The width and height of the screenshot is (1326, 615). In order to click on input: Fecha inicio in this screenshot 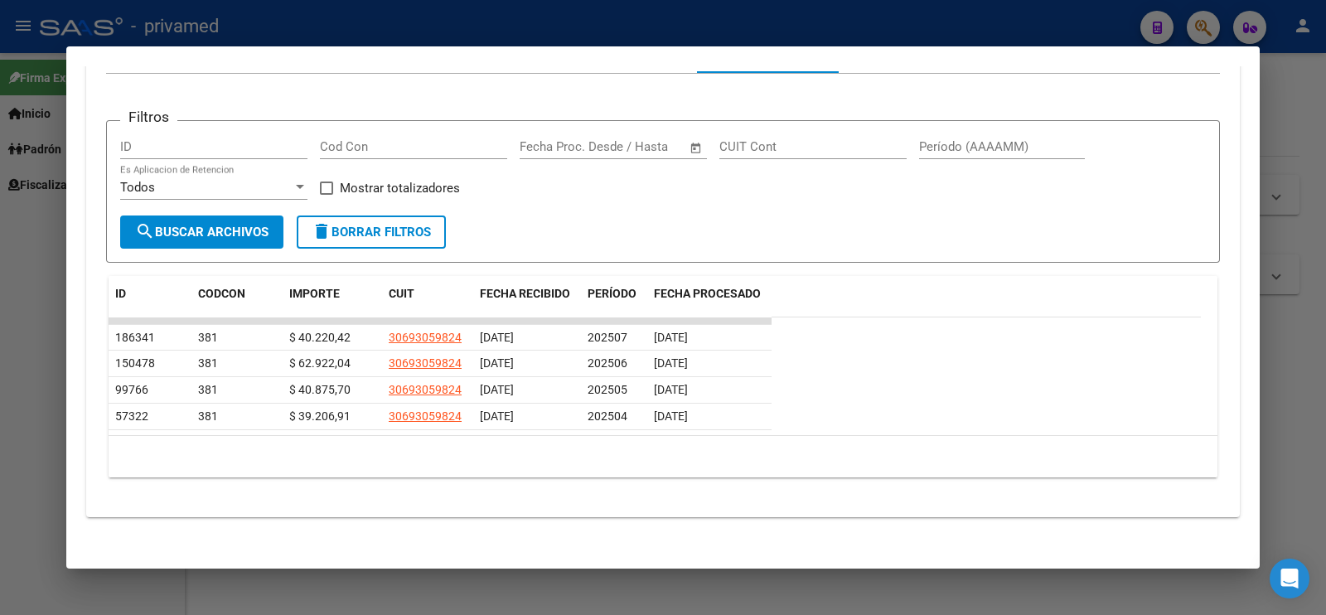, I will do `click(553, 147)`.